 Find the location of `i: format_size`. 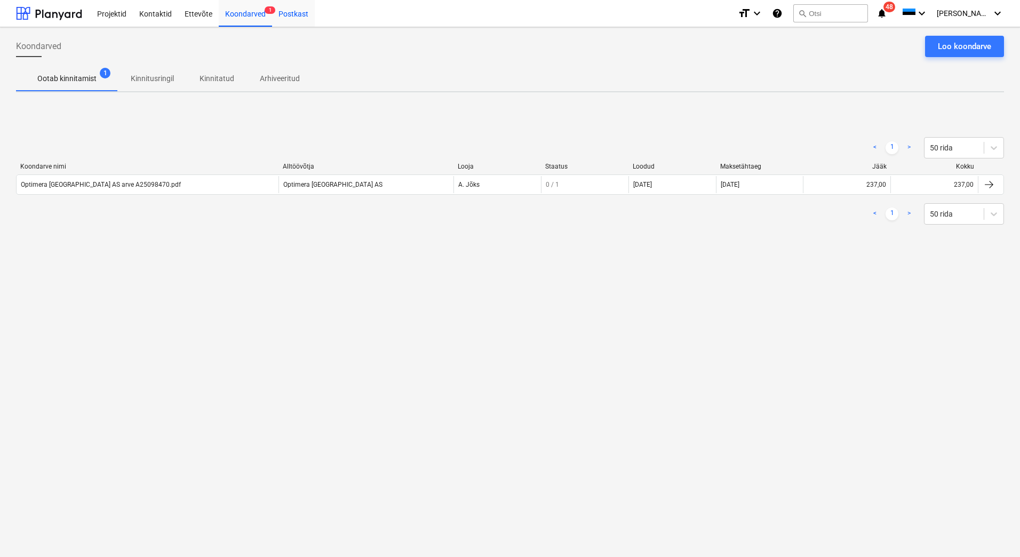

i: format_size is located at coordinates (744, 13).